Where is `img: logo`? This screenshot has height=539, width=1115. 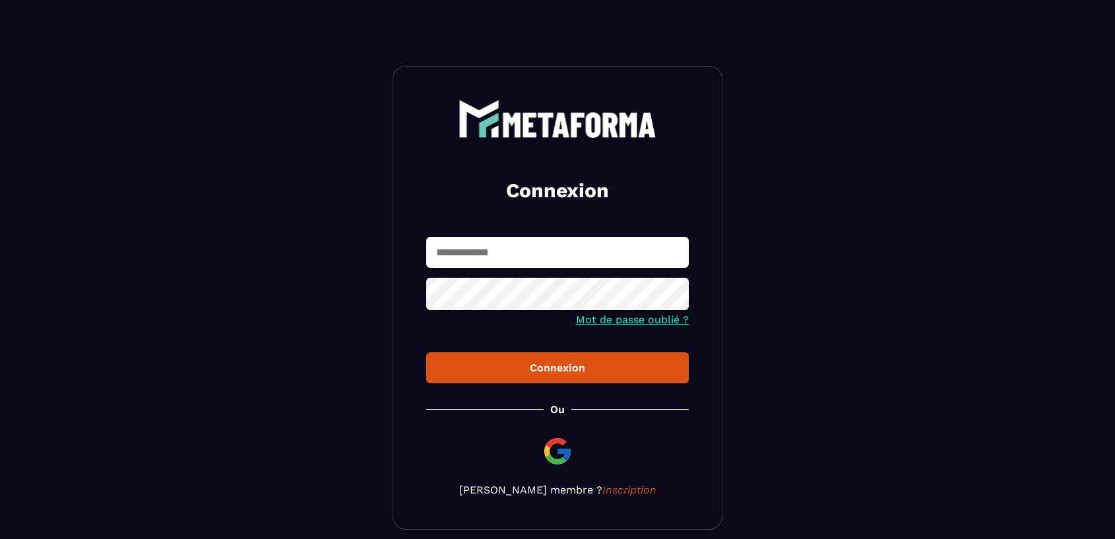 img: logo is located at coordinates (558, 119).